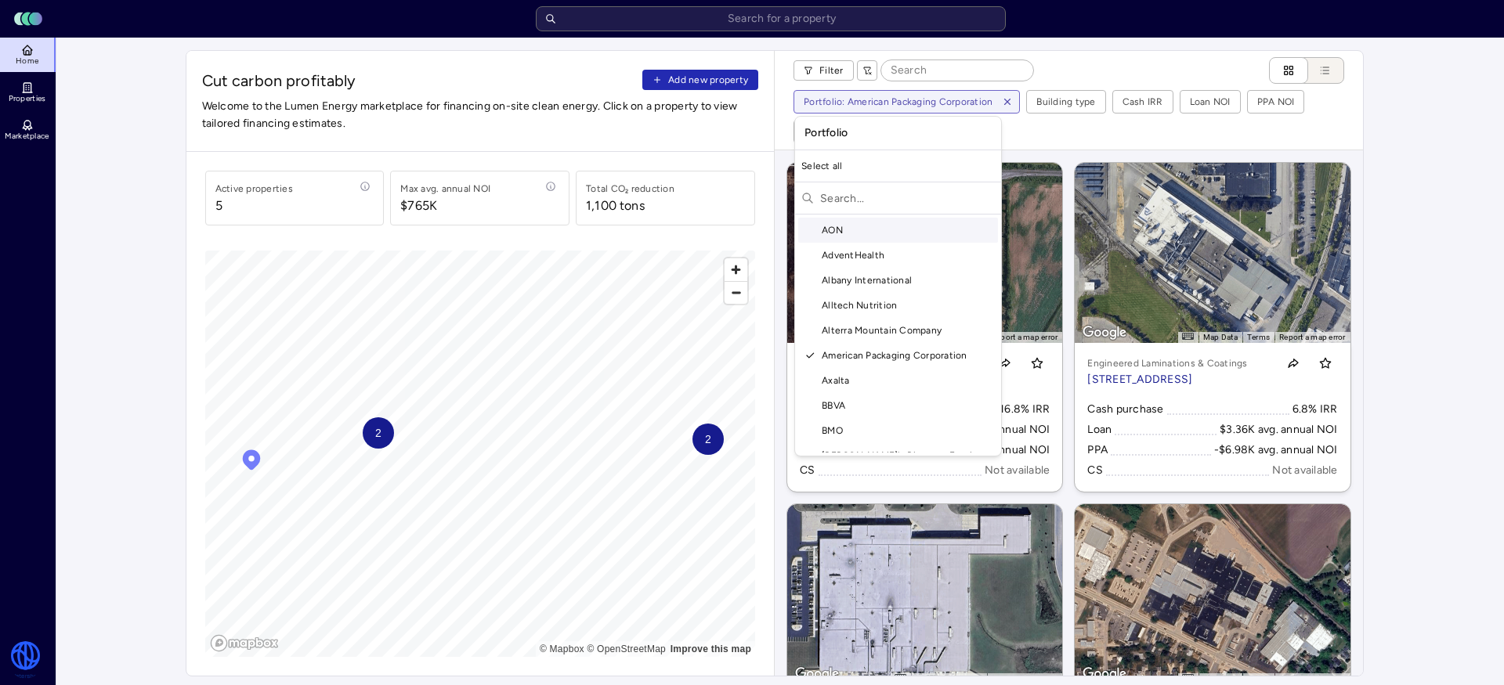 The height and width of the screenshot is (685, 1504). What do you see at coordinates (898, 406) in the screenshot?
I see `div: BBVA` at bounding box center [898, 406].